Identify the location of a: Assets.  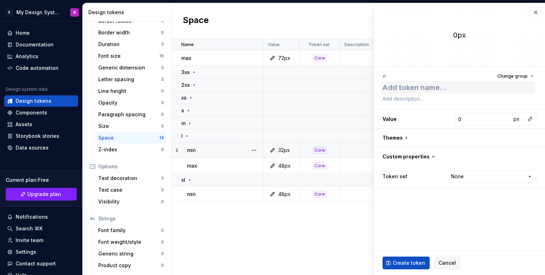
(41, 124).